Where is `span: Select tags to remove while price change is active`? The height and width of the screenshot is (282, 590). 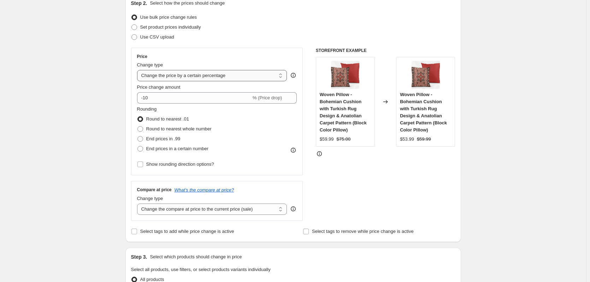 span: Select tags to remove while price change is active is located at coordinates (363, 231).